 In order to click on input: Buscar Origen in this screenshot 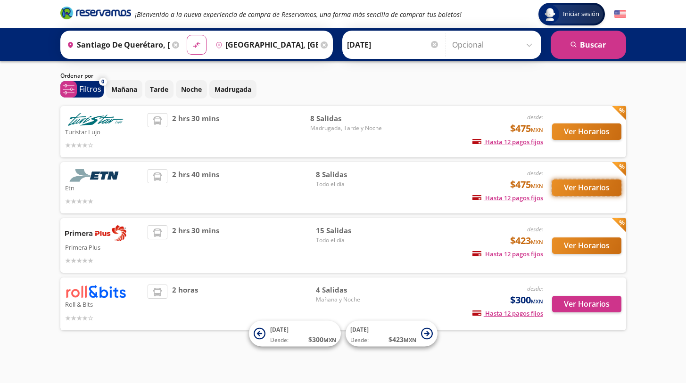, I will do `click(116, 45)`.